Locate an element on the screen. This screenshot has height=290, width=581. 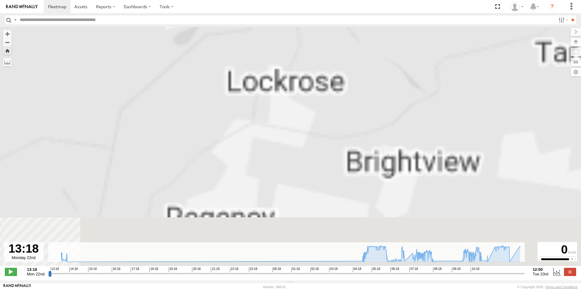
span: 16:18 is located at coordinates (116, 269).